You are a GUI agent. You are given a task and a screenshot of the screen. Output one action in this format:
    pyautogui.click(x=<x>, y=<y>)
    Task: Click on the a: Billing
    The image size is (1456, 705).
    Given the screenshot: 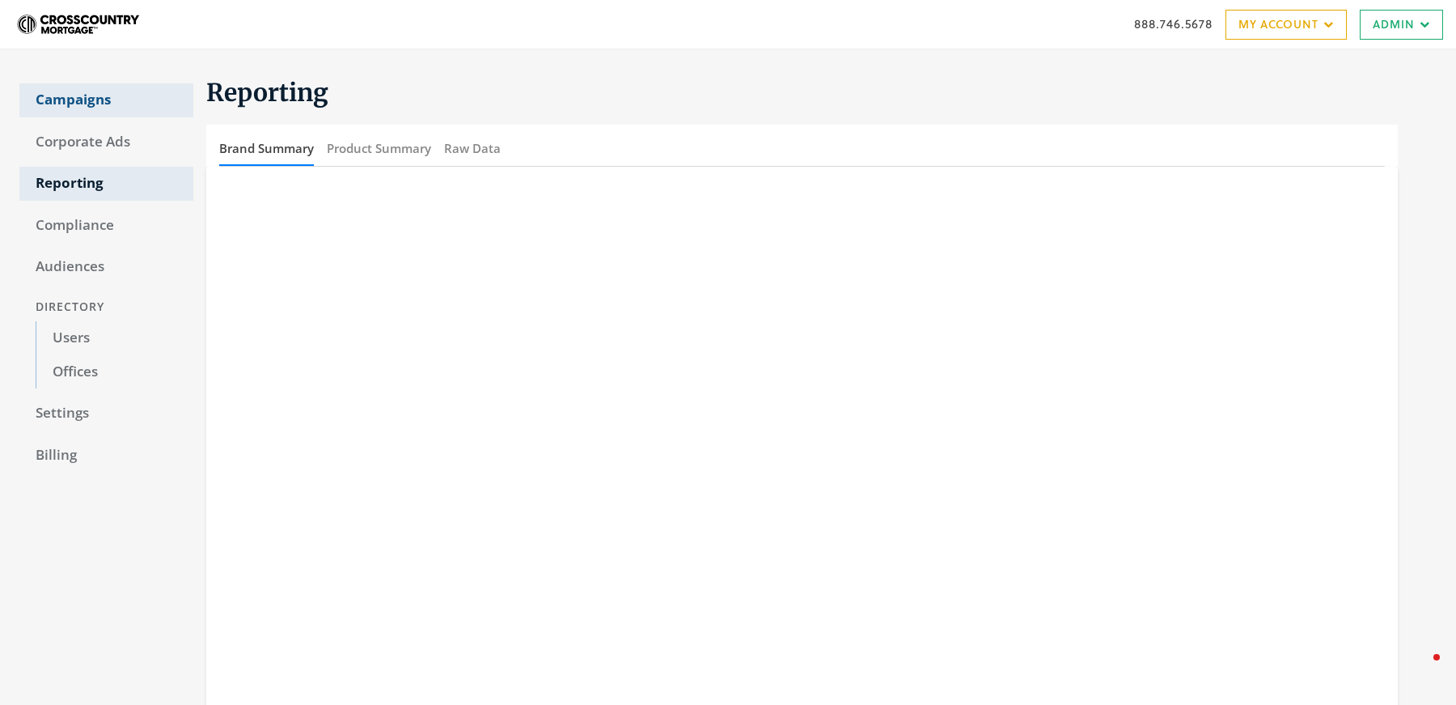 What is the action you would take?
    pyautogui.click(x=106, y=456)
    